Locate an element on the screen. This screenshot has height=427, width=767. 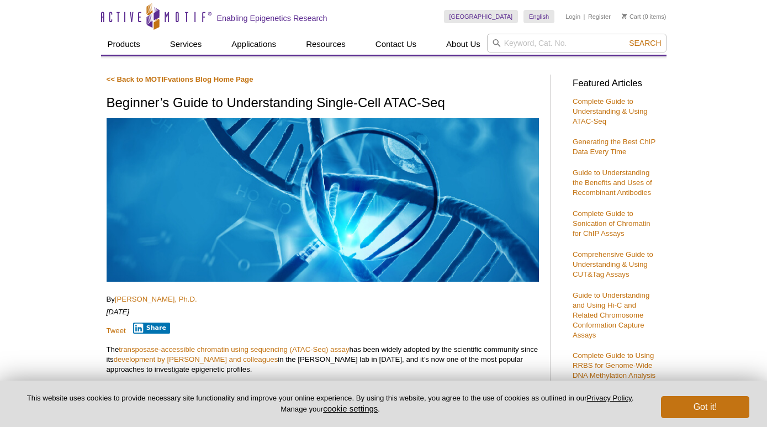
p: This website uses cookies to provide necessary site functionality and improve your online experie... is located at coordinates (330, 403).